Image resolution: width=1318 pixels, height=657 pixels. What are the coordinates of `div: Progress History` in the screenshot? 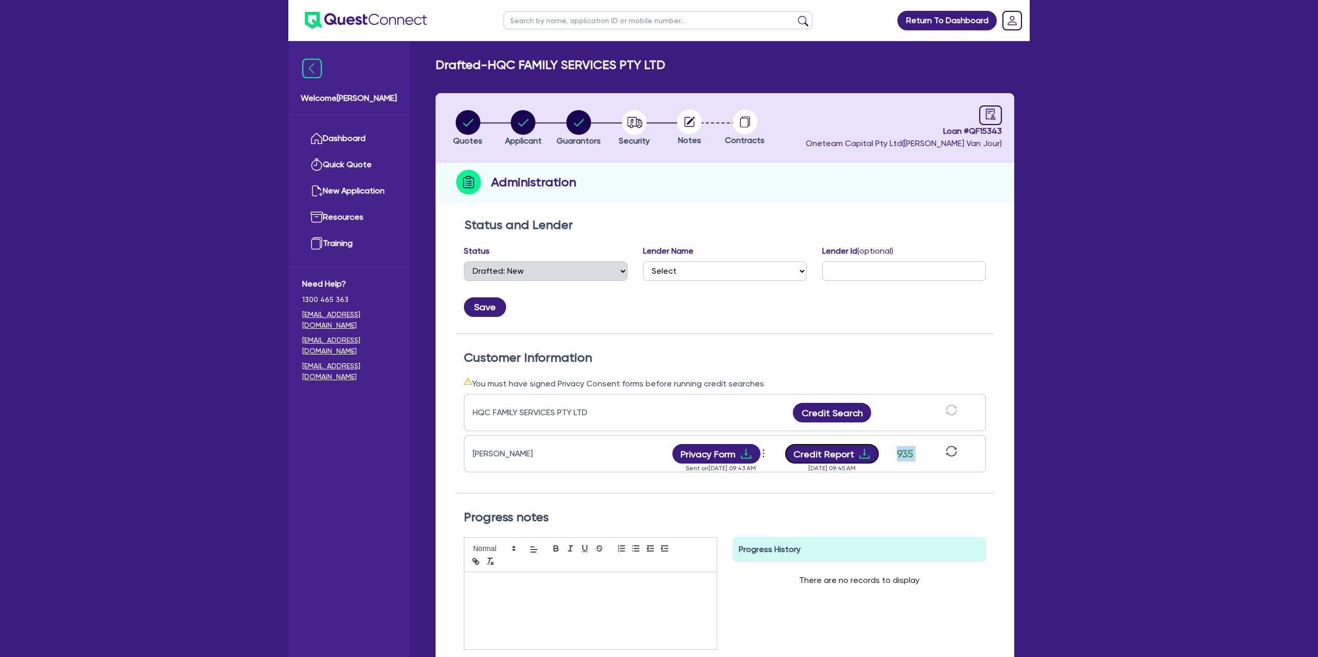 It's located at (859, 550).